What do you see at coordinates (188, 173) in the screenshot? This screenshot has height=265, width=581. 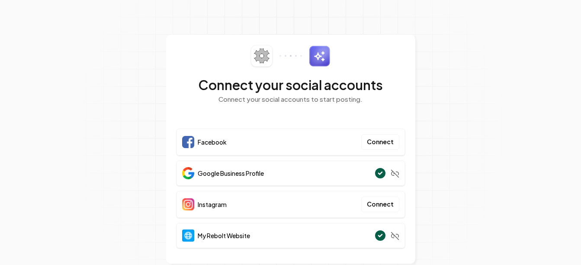 I see `img: Google` at bounding box center [188, 173].